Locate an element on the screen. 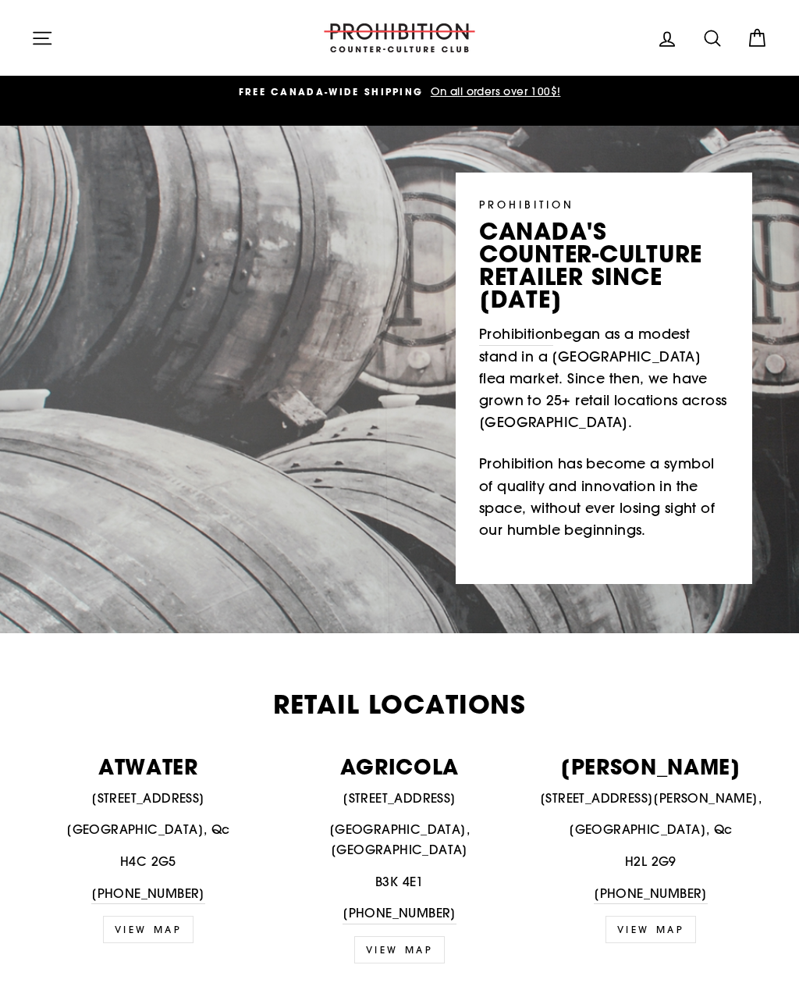 This screenshot has height=983, width=799. p: AGRICOLA is located at coordinates (400, 766).